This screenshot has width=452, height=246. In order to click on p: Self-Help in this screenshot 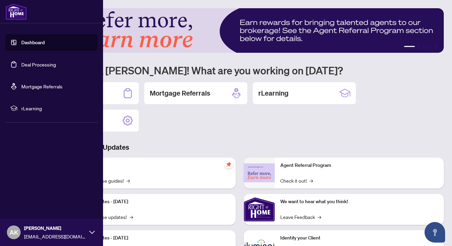, I will do `click(151, 166)`.